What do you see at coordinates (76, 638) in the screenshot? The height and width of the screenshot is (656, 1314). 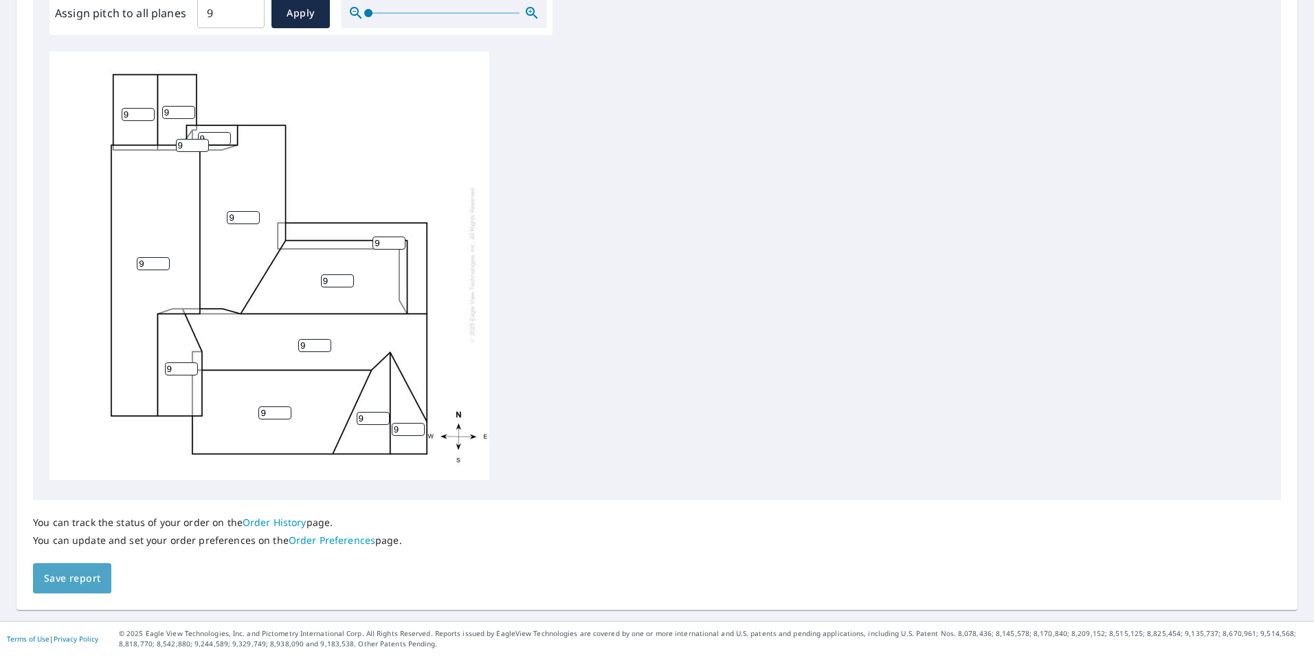 I see `a: Privacy Policy` at bounding box center [76, 638].